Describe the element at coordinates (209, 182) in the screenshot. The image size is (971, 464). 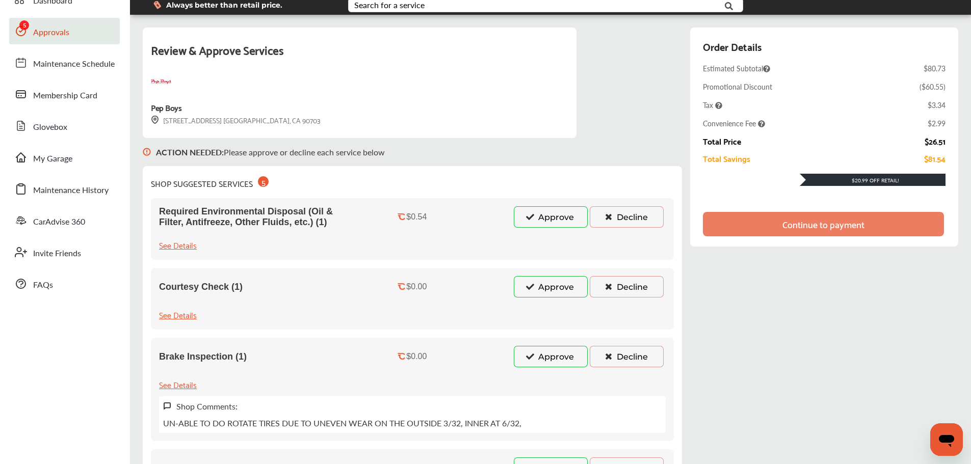
I see `div: SHOP SUGGESTED SERVICES` at that location.